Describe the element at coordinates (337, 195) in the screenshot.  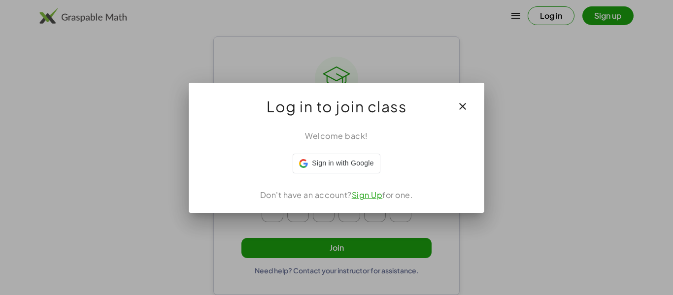
I see `div: Don't have an account? for one.` at that location.